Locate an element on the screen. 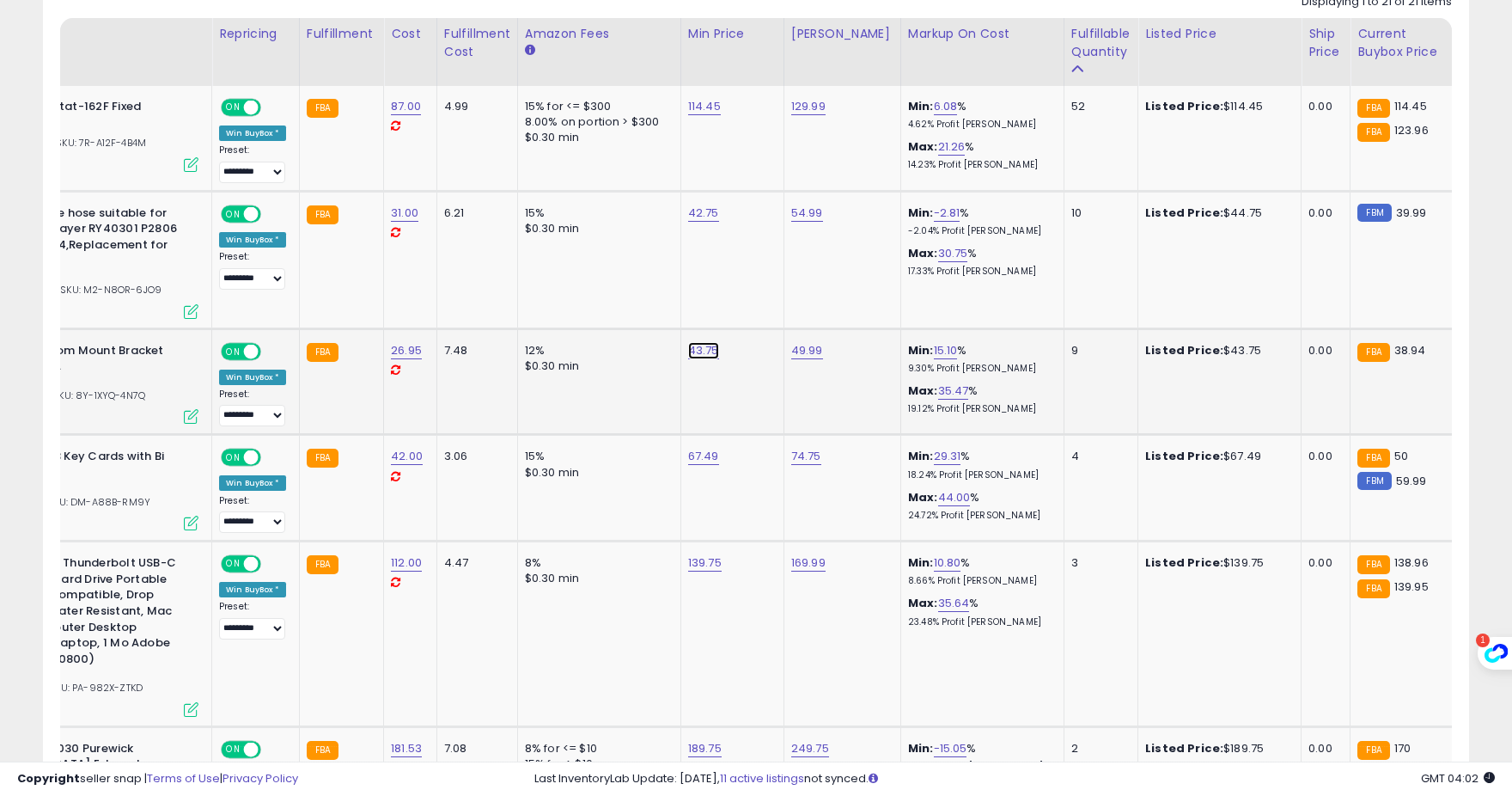  span: 139.95 is located at coordinates (1412, 586).